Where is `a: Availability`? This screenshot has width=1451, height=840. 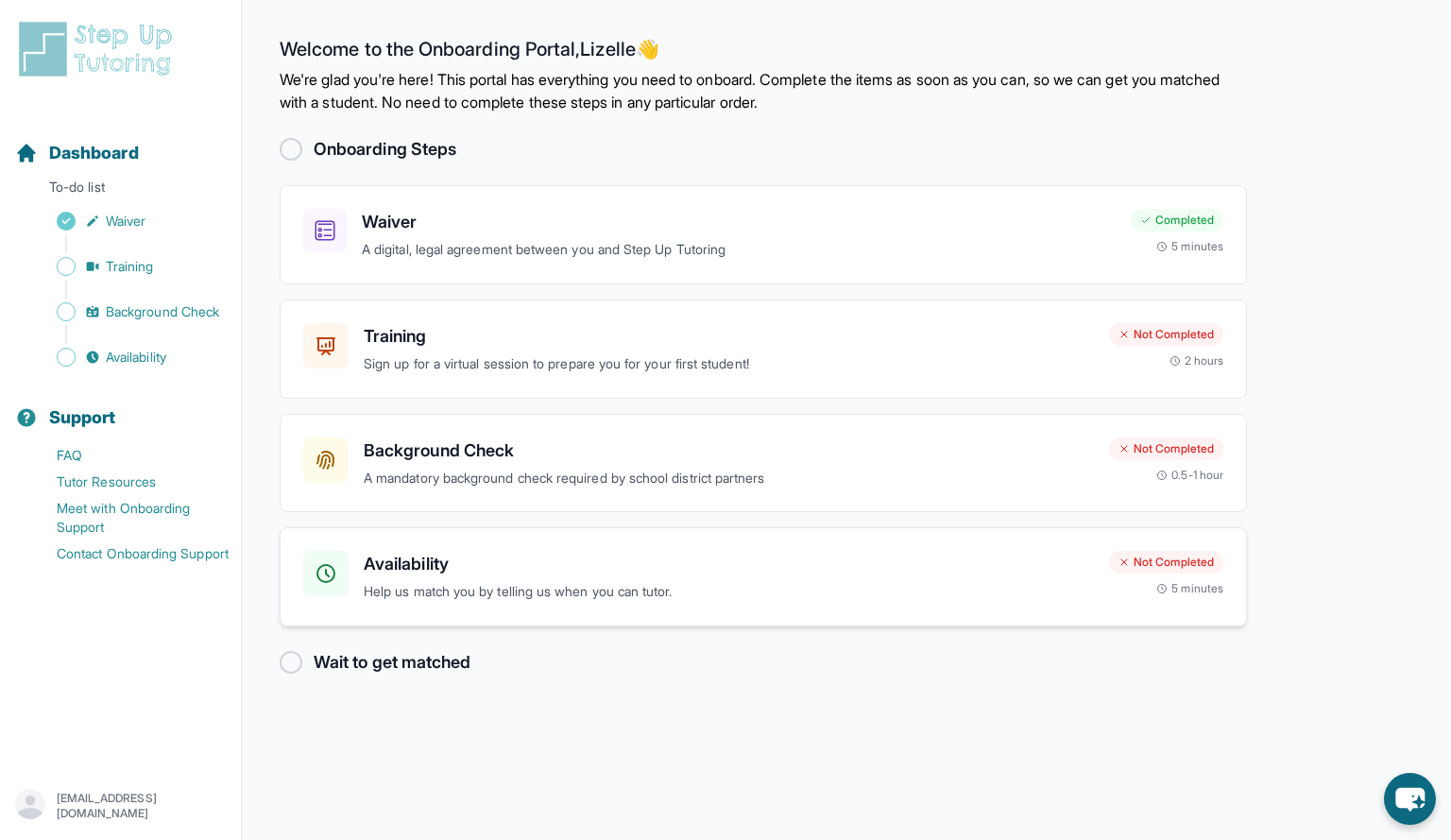 a: Availability is located at coordinates (128, 357).